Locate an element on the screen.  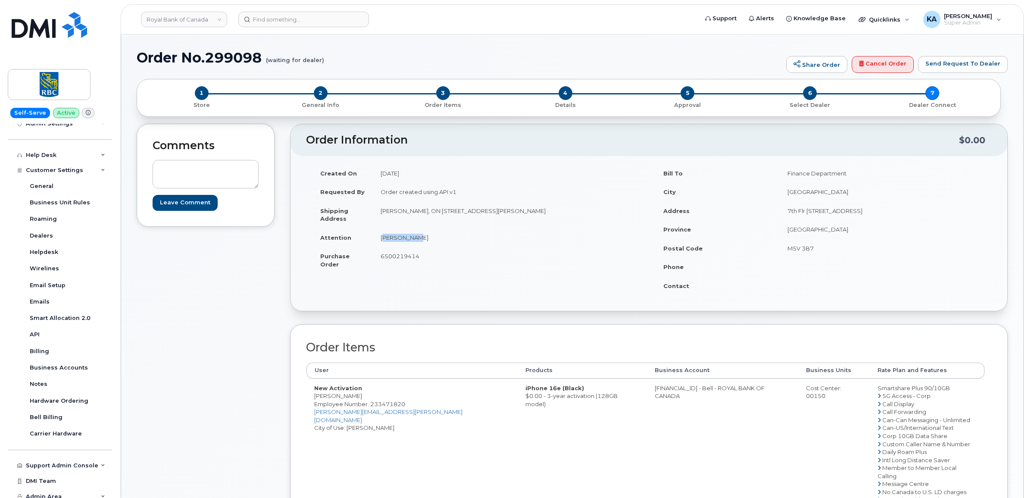
span: 6 is located at coordinates (810, 93).